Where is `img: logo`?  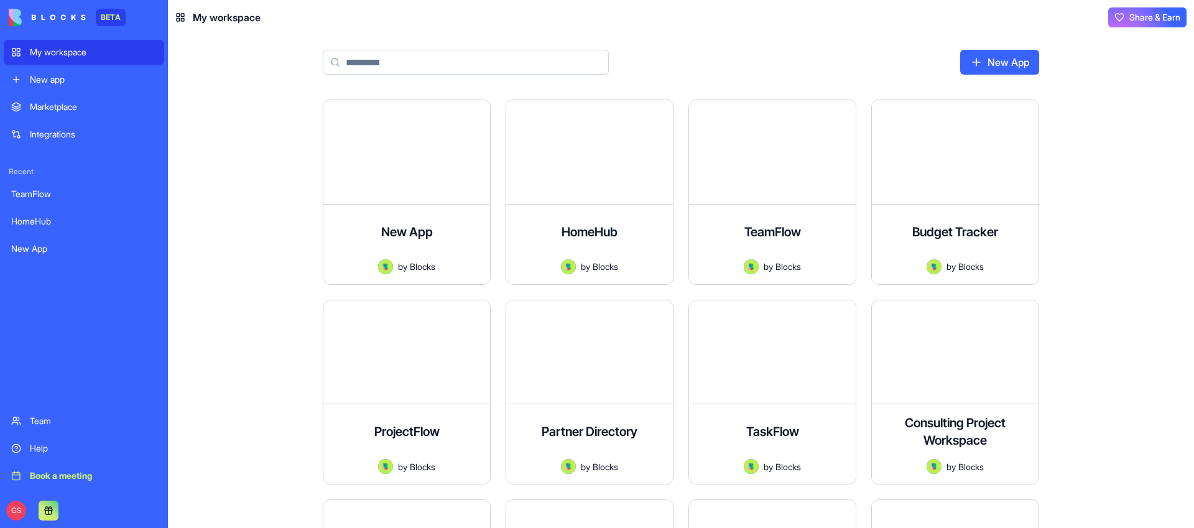 img: logo is located at coordinates (47, 17).